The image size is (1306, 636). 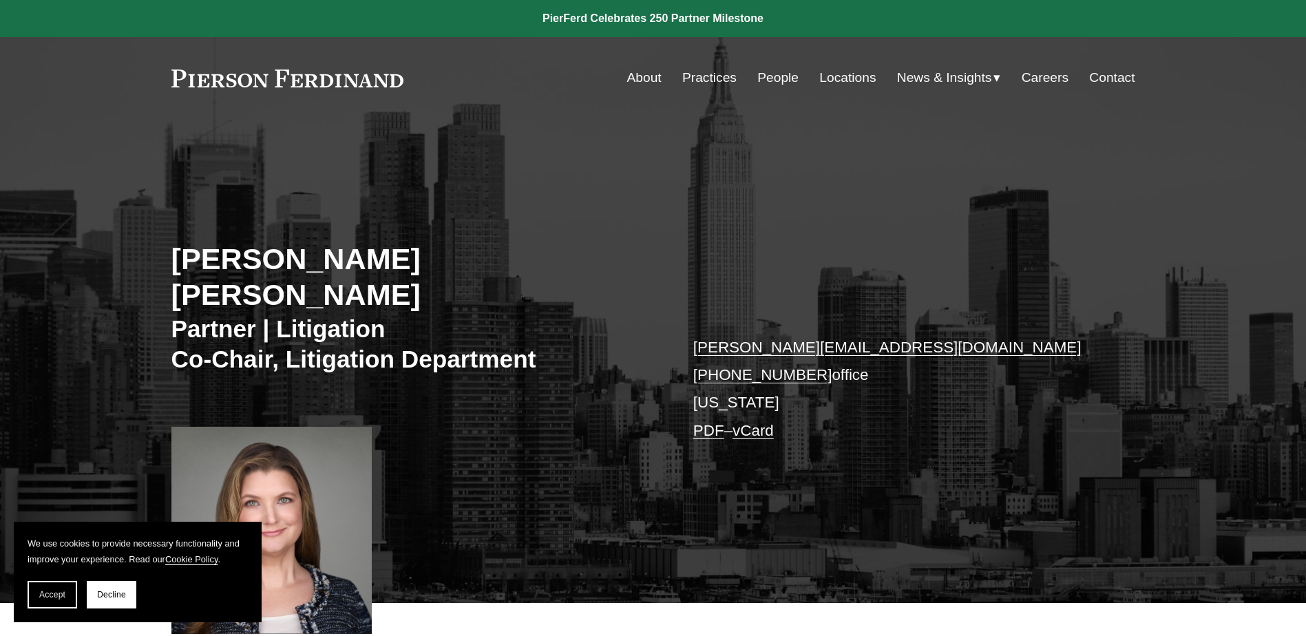 I want to click on button: Decline, so click(x=112, y=595).